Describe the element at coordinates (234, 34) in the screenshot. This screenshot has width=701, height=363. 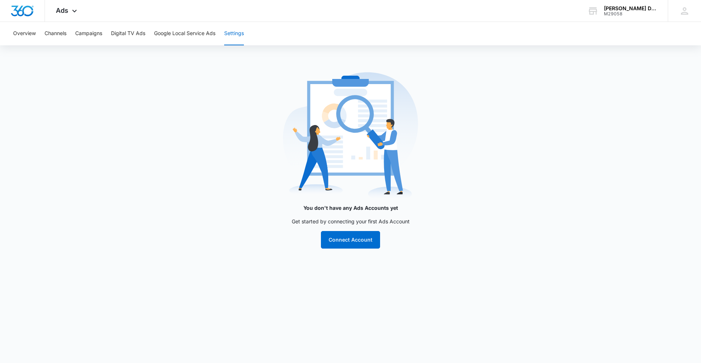
I see `button: Settings` at that location.